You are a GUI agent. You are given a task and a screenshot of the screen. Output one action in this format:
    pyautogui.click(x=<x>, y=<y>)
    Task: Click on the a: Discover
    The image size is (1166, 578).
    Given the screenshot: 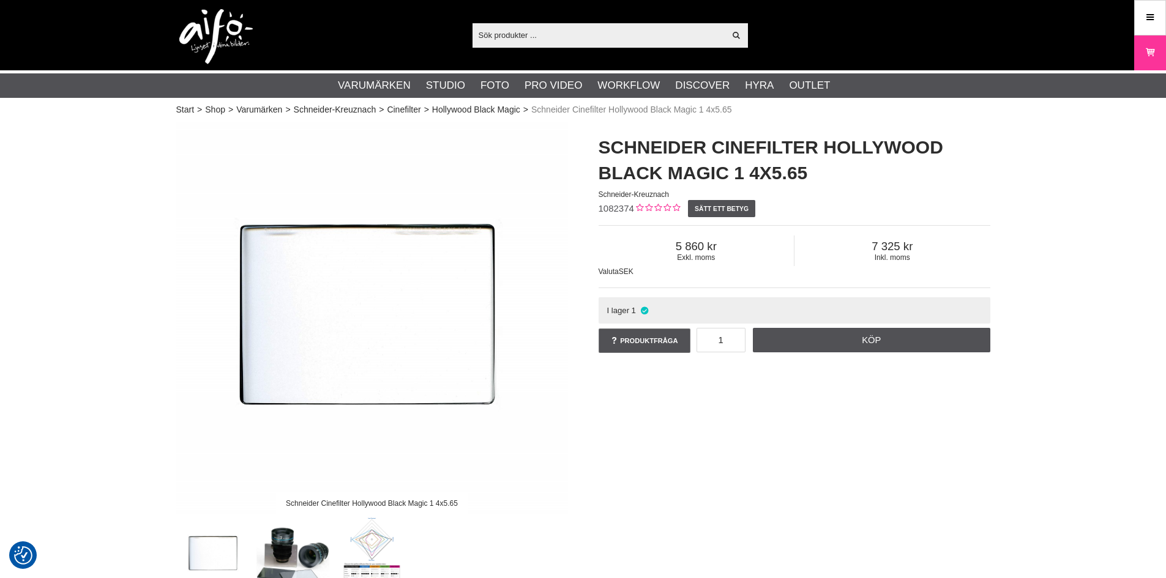 What is the action you would take?
    pyautogui.click(x=702, y=86)
    